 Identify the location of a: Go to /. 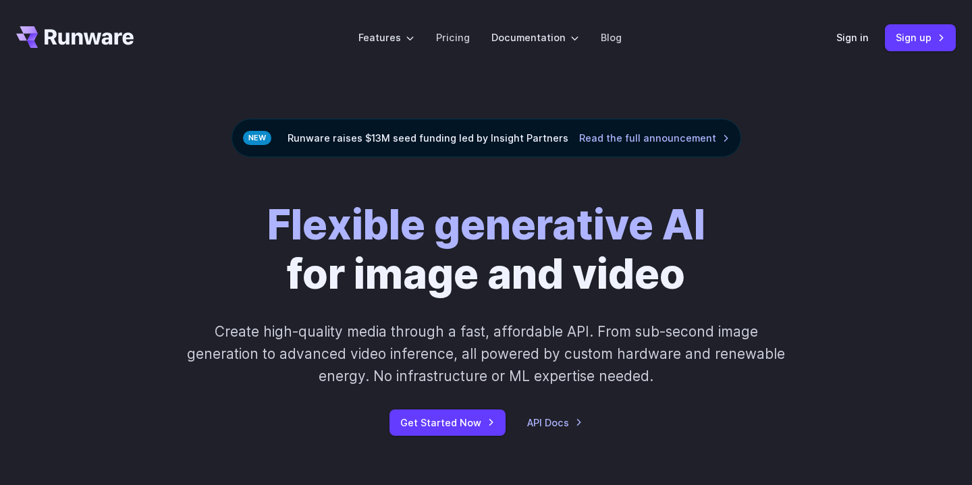
(75, 37).